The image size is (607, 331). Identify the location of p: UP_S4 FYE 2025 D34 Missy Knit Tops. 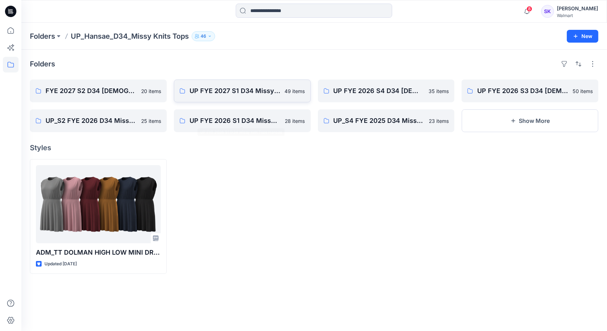
(379, 121).